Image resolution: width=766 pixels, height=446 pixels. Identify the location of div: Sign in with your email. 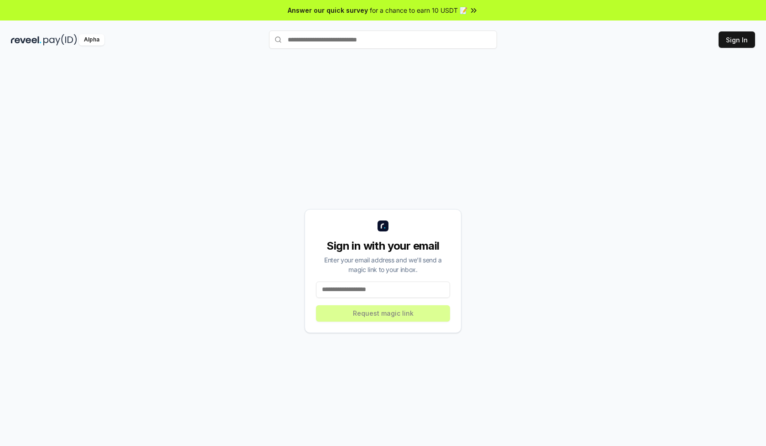
(383, 246).